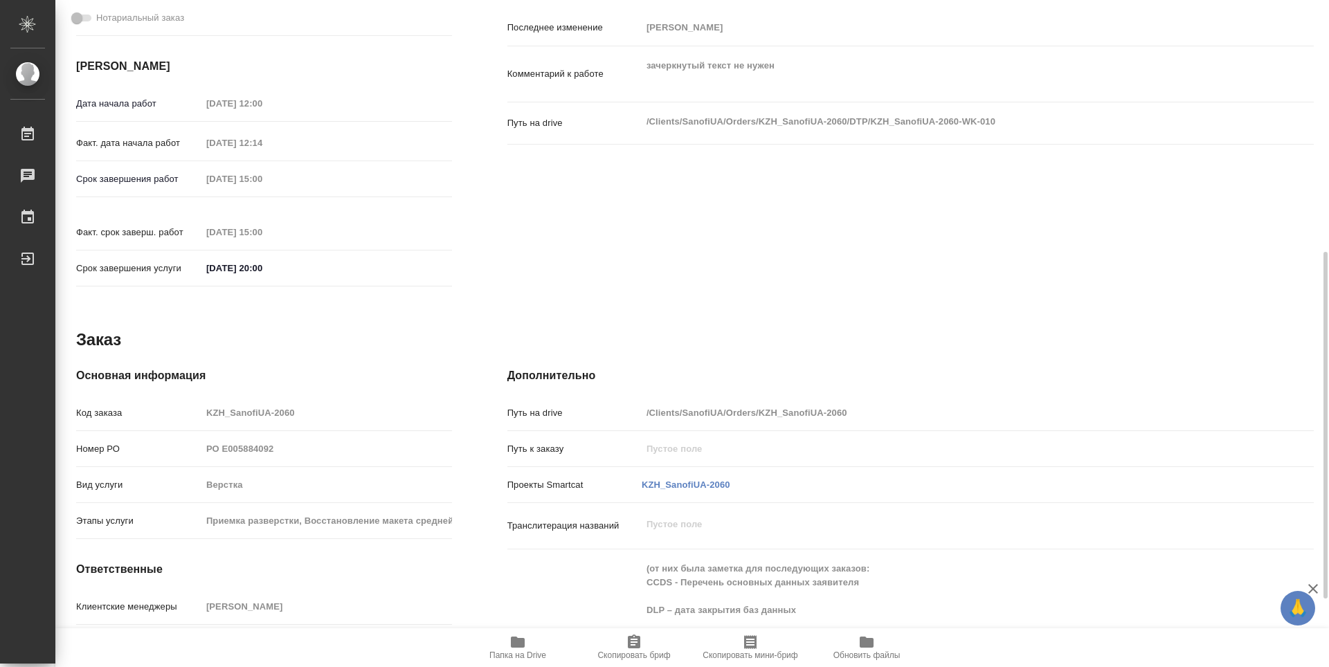 Image resolution: width=1329 pixels, height=667 pixels. Describe the element at coordinates (518, 648) in the screenshot. I see `button: Папка на Drive` at that location.